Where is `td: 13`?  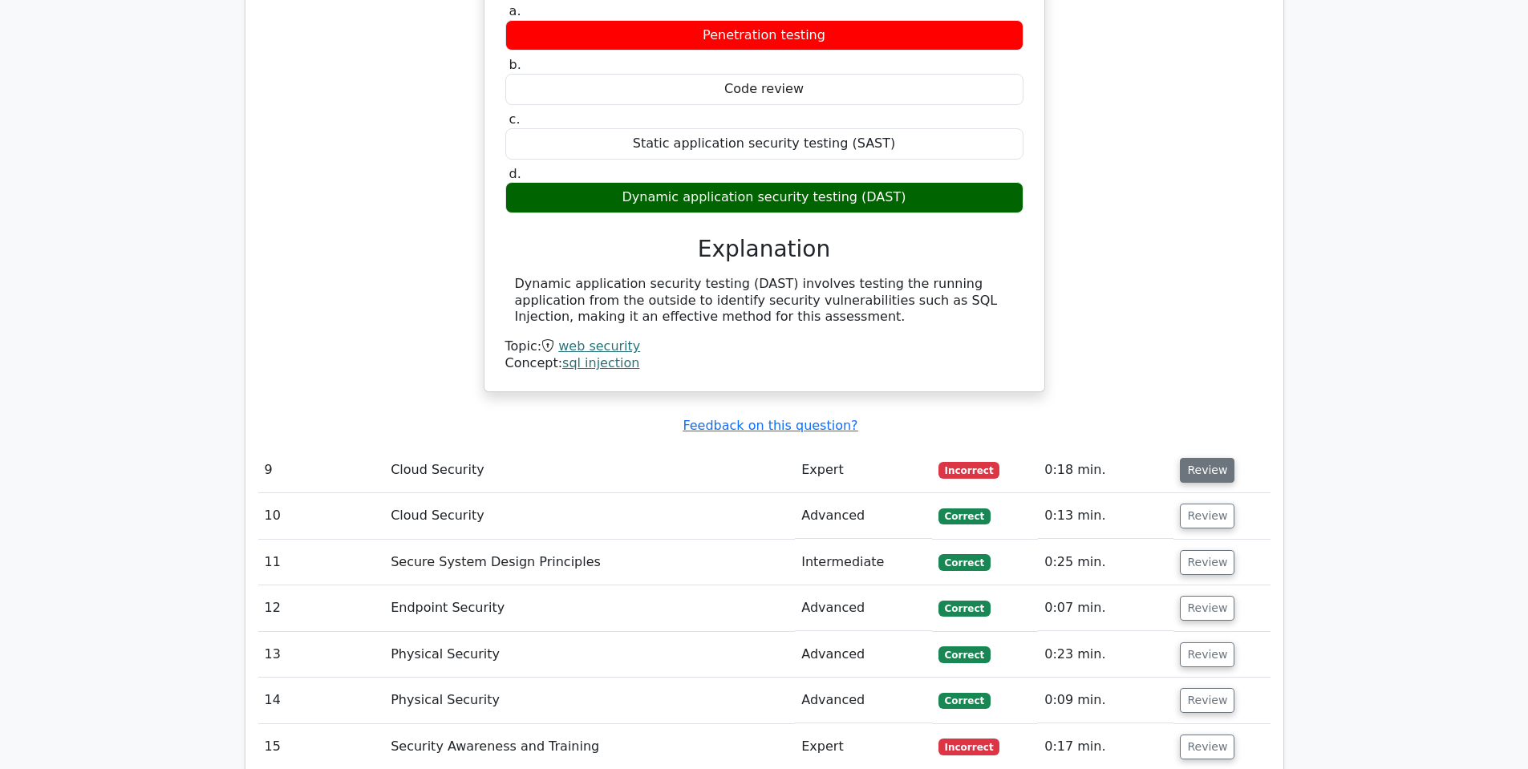
td: 13 is located at coordinates (322, 655).